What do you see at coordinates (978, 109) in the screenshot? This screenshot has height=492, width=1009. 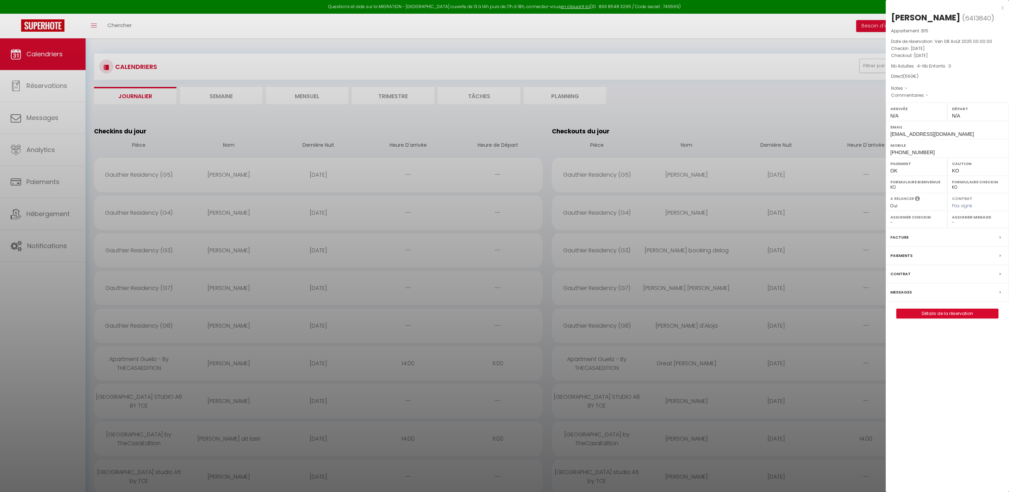 I see `label: Départ` at bounding box center [978, 109].